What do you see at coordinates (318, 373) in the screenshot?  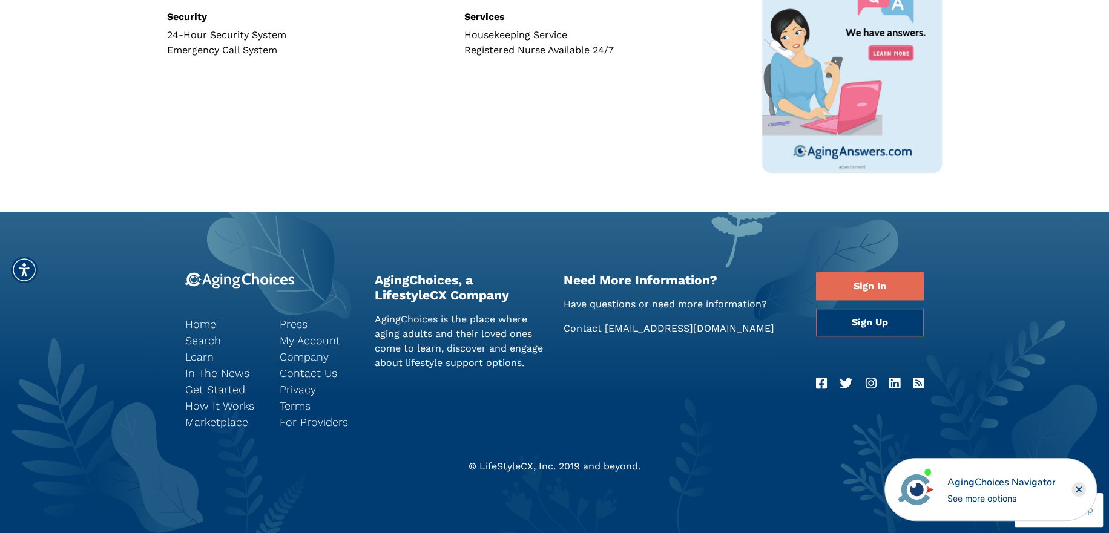 I see `a: Contact Us` at bounding box center [318, 373].